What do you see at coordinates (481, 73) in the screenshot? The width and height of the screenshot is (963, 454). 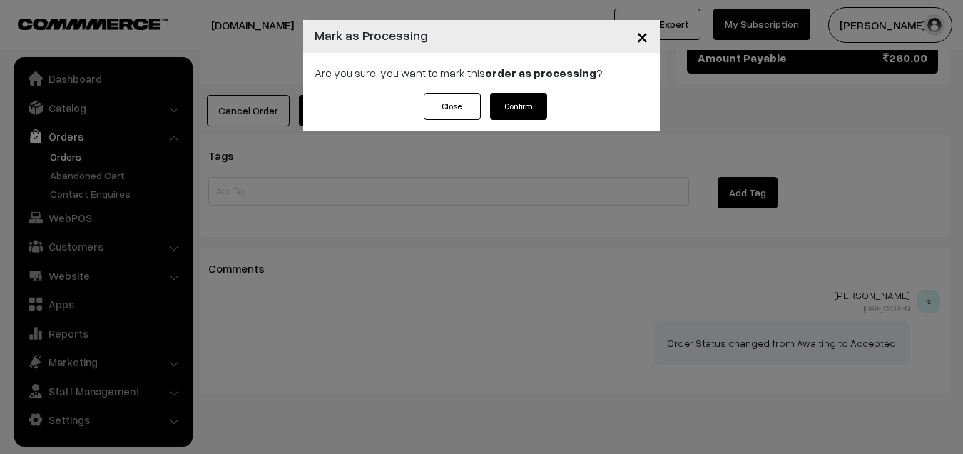 I see `div: Are you sure, you want to mark this ?` at bounding box center [481, 73].